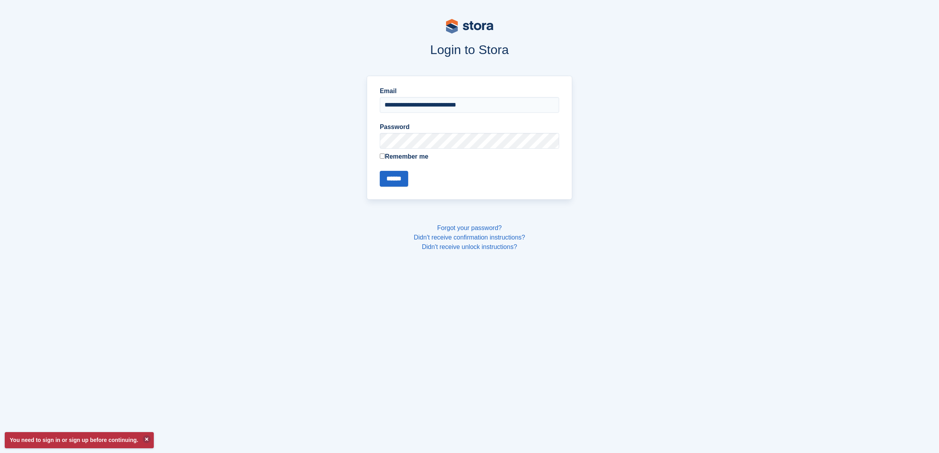 The image size is (939, 453). What do you see at coordinates (469, 26) in the screenshot?
I see `img: stora-logo-53a41332b3708ae10de48c4981b4e9114cc0af31d8433b30ea865607fb682f29.svg` at bounding box center [469, 26].